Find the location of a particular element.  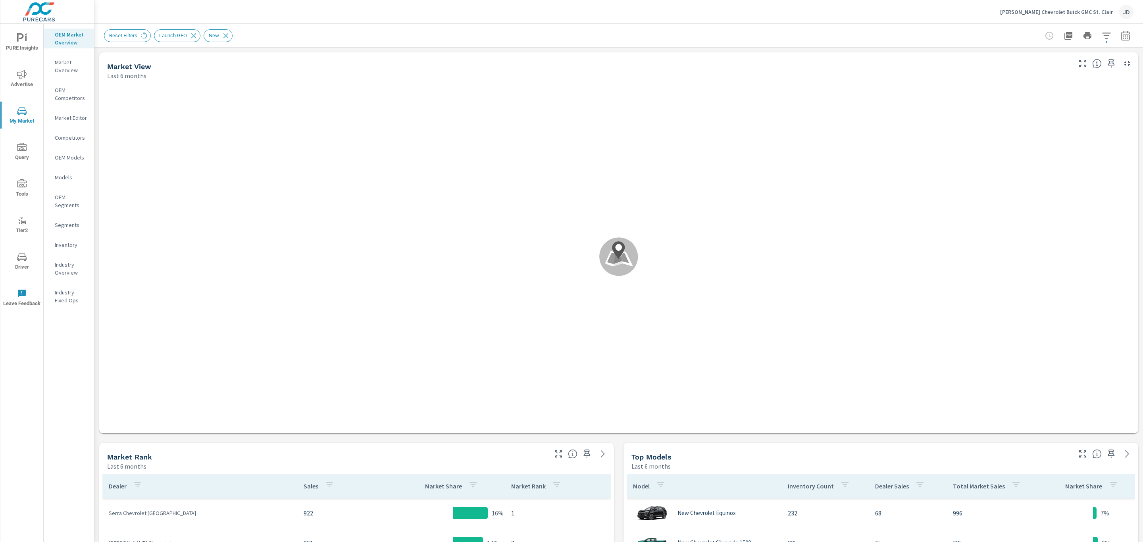

span: Query is located at coordinates (22, 152).